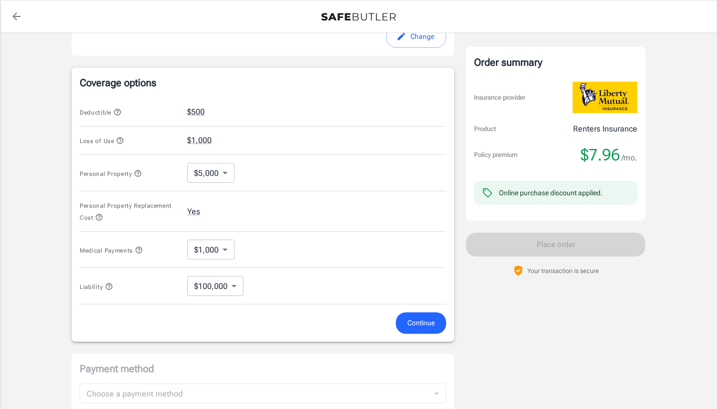 Image resolution: width=717 pixels, height=409 pixels. I want to click on button: Personal Property, so click(111, 173).